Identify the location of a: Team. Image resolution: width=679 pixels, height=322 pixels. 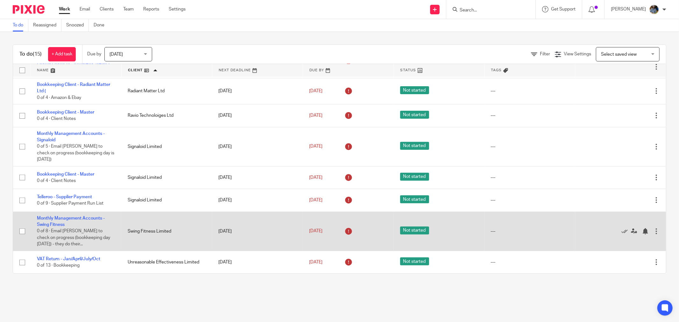
(128, 9).